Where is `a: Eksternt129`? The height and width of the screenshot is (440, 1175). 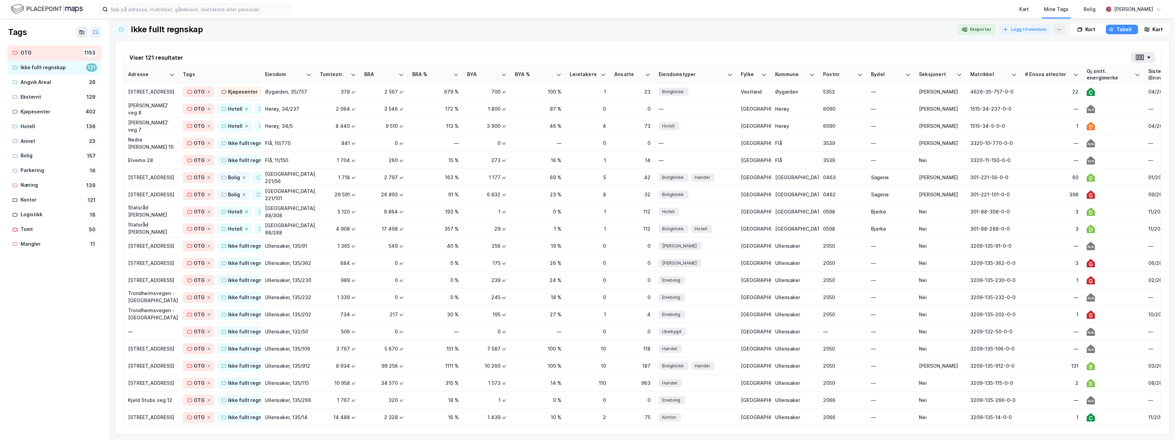
a: Eksternt129 is located at coordinates (54, 97).